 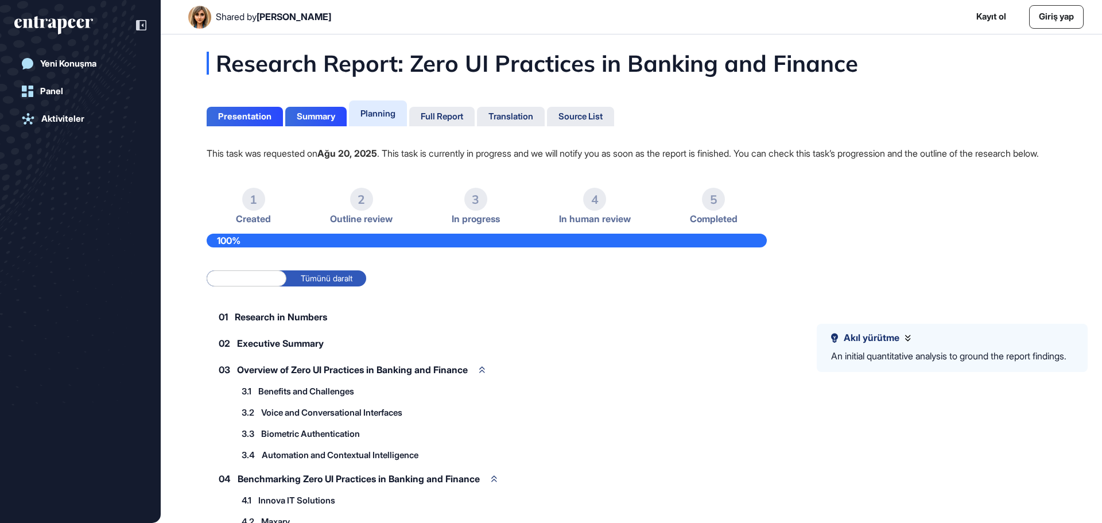 What do you see at coordinates (297, 500) in the screenshot?
I see `span: Innova IT Solutions` at bounding box center [297, 500].